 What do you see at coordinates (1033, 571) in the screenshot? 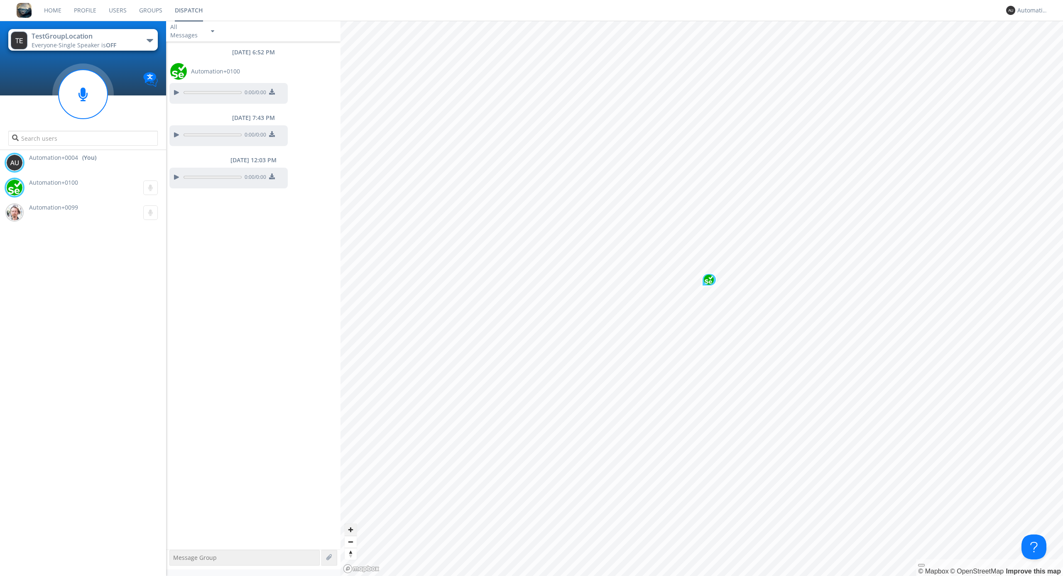
I see `a: Map feedback` at bounding box center [1033, 571].